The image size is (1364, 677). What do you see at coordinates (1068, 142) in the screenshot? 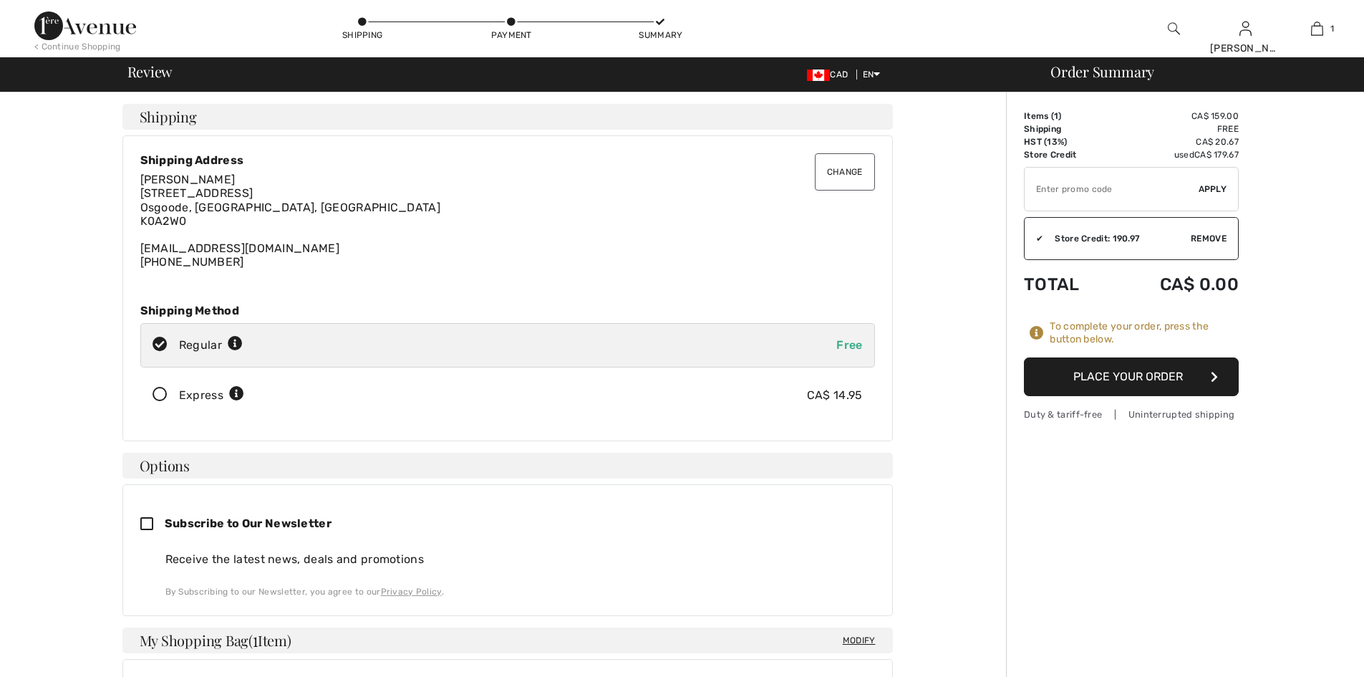
I see `td: HST (13%)` at bounding box center [1068, 142].